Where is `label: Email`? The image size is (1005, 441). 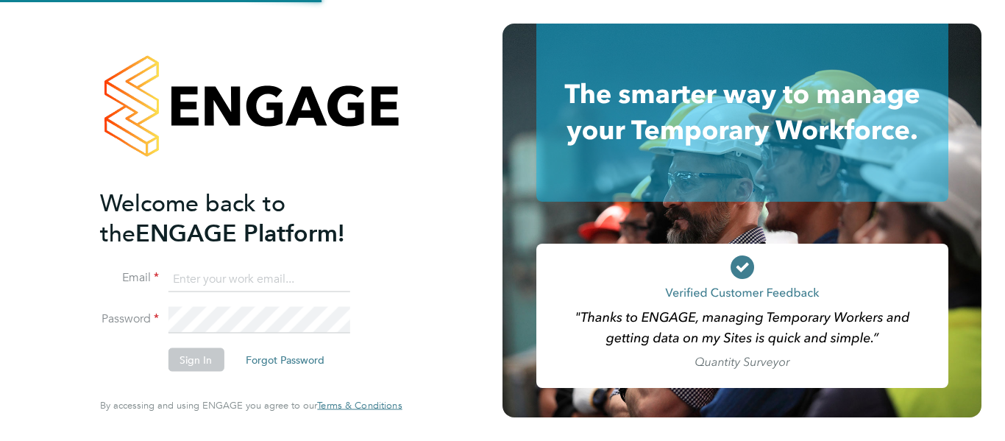
label: Email is located at coordinates (129, 277).